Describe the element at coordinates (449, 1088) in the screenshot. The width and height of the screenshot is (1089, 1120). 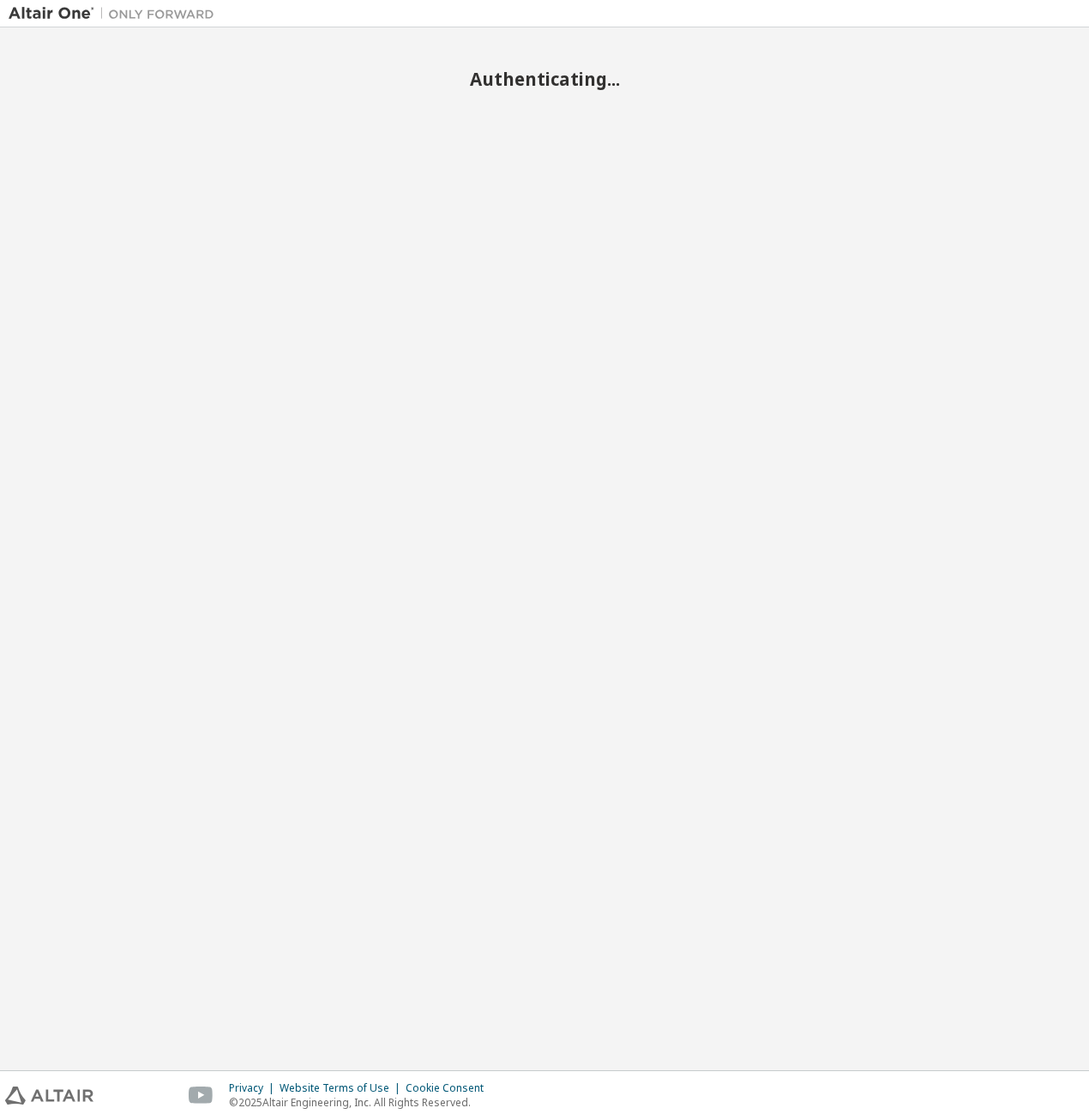
I see `div: Cookie Consent` at that location.